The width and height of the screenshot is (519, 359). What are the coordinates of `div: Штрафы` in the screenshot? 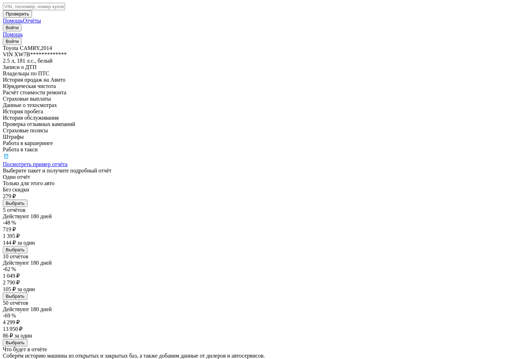 It's located at (260, 137).